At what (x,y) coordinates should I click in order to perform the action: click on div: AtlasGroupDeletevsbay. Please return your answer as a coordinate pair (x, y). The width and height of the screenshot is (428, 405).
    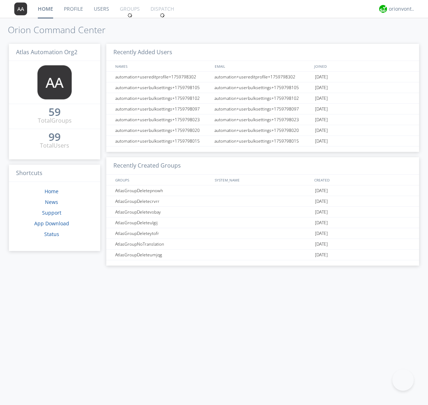
    Looking at the image, I should click on (163, 212).